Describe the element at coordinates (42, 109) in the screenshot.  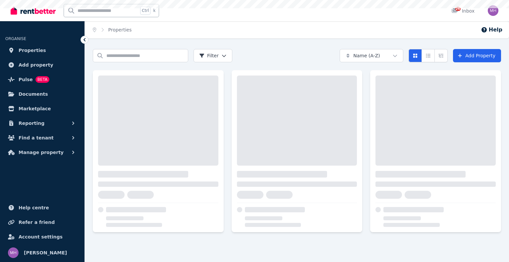
I see `a: Marketplace` at that location.